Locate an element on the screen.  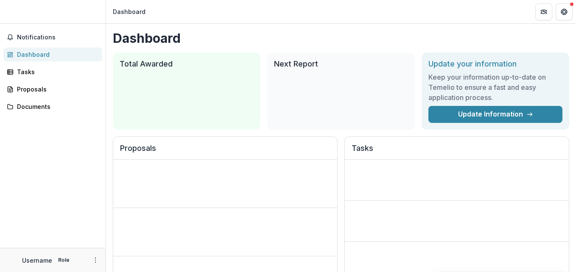
h2: Tasks is located at coordinates (456, 152).